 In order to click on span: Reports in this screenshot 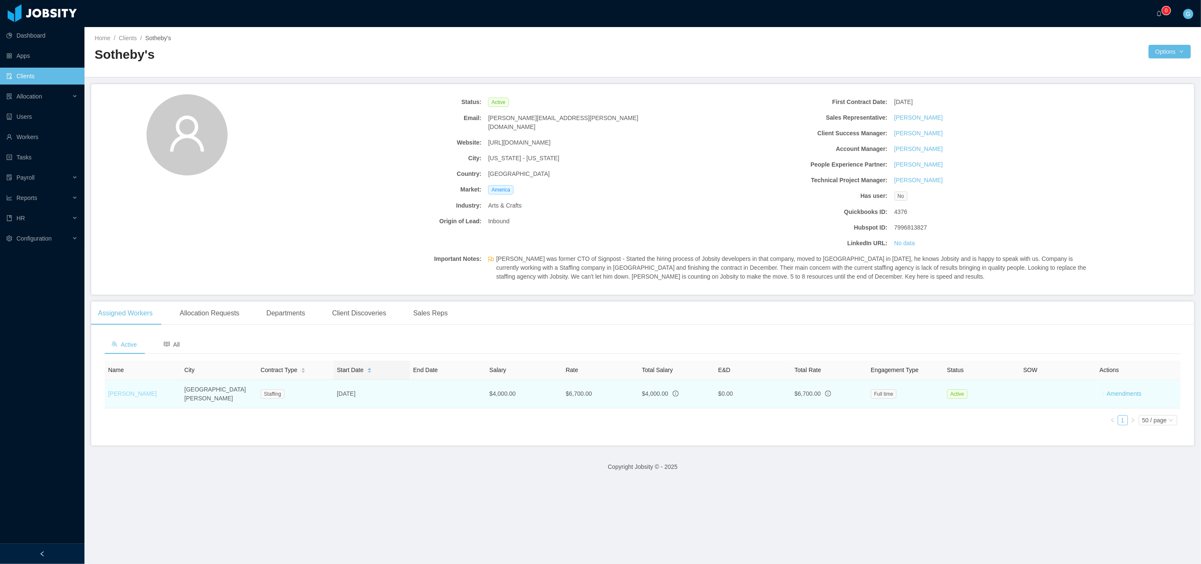, I will do `click(27, 198)`.